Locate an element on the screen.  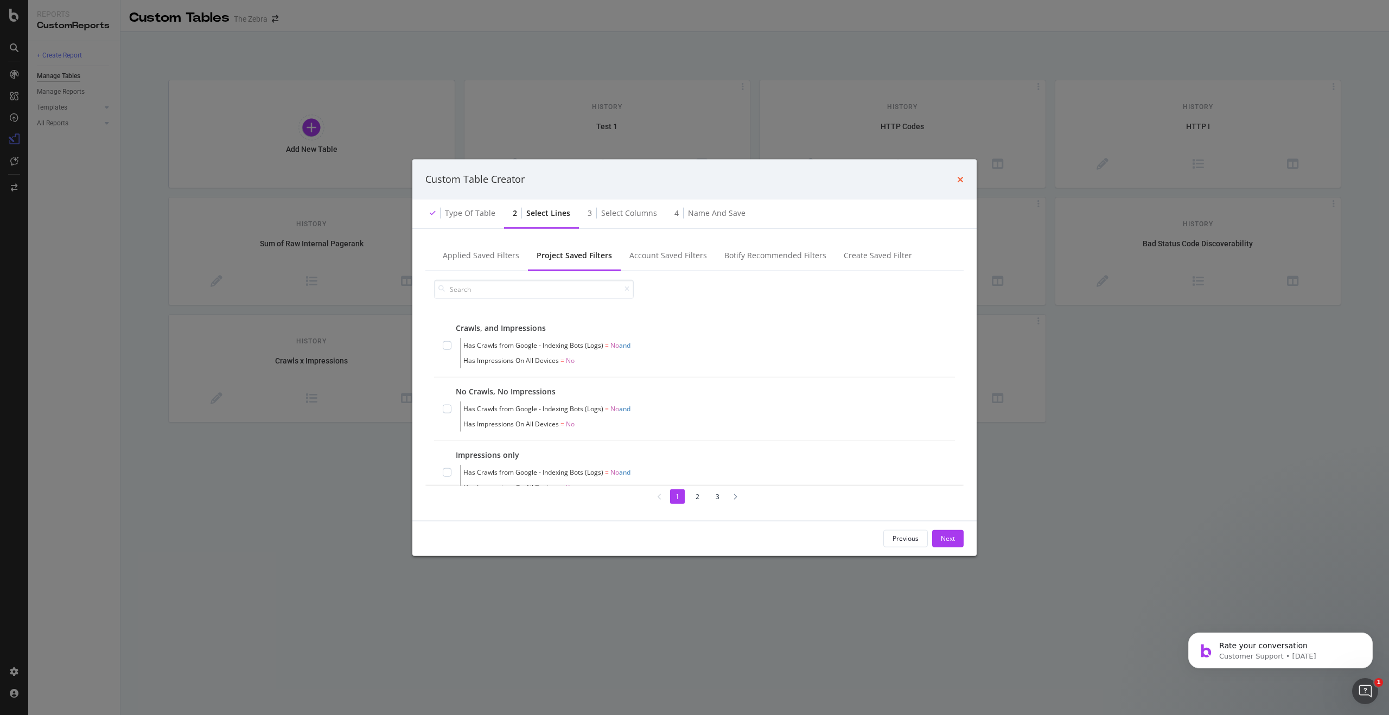
div: modal is located at coordinates (694, 357).